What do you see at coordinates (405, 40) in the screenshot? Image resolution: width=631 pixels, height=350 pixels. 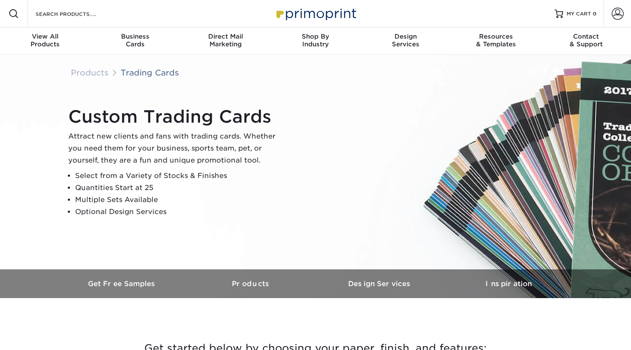 I see `div: Services` at bounding box center [405, 40].